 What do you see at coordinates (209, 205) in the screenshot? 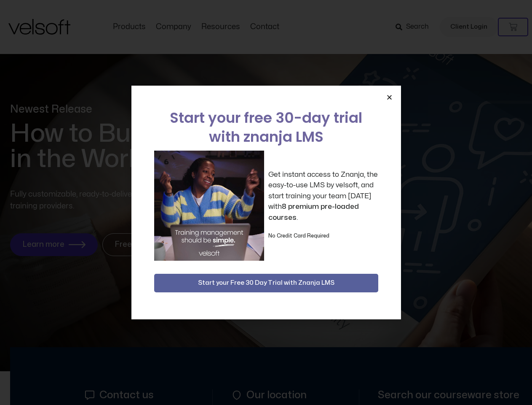
I see `img: a woman sitting at her laptop dancing` at bounding box center [209, 205].